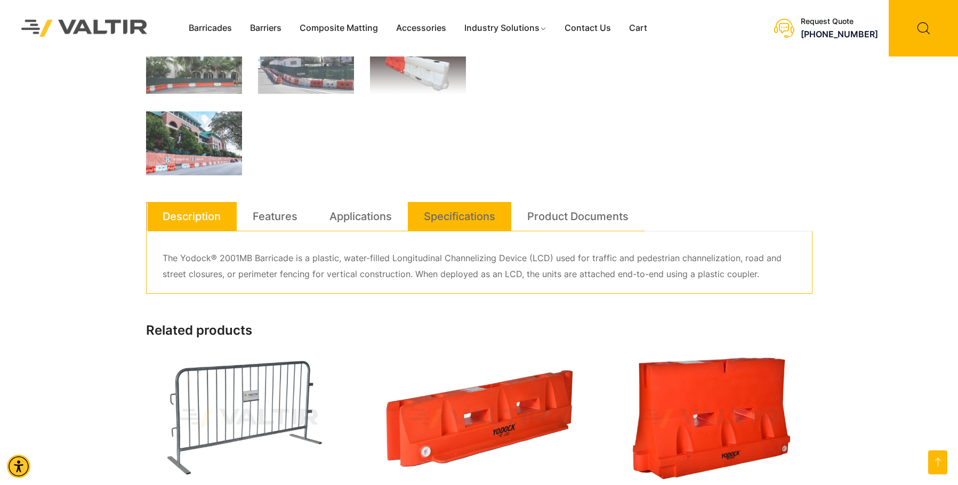 Image resolution: width=958 pixels, height=485 pixels. What do you see at coordinates (248, 419) in the screenshot?
I see `img: Accessories` at bounding box center [248, 419].